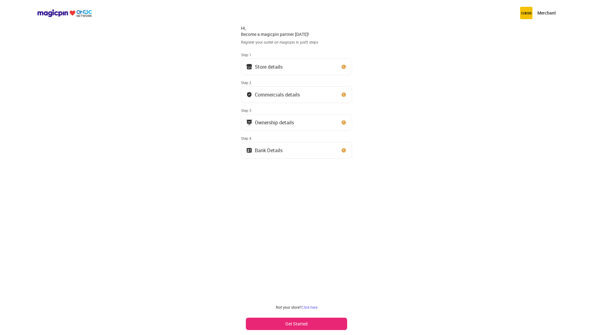 The image size is (593, 335). I want to click on img: circus.b677b59b.png, so click(526, 13).